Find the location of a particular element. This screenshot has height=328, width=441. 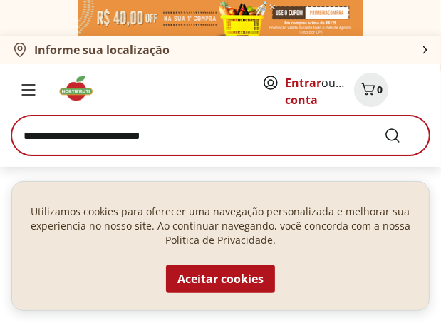

input: search is located at coordinates (220, 135).